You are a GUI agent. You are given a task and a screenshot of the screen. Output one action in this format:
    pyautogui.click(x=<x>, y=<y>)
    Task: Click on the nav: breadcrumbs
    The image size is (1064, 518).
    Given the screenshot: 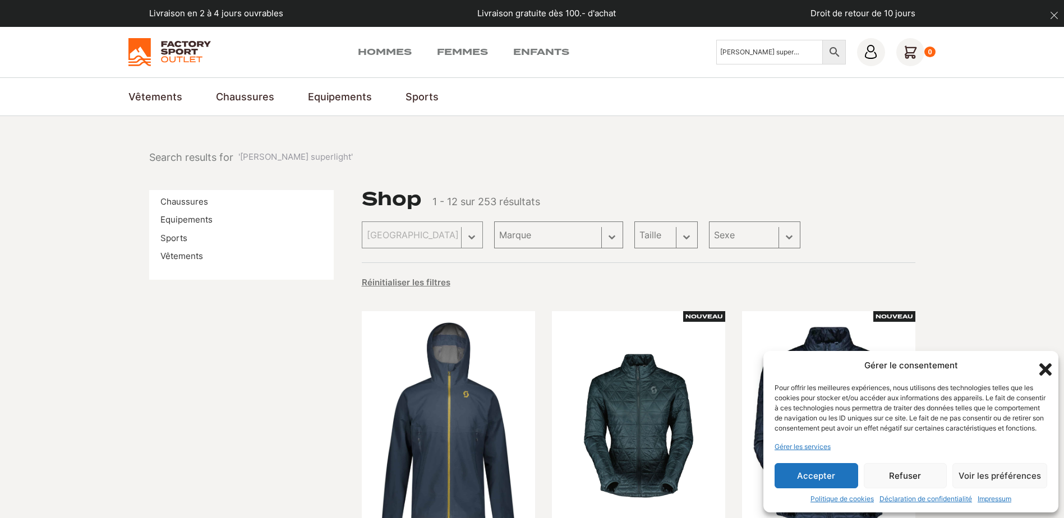 What is the action you would take?
    pyautogui.click(x=251, y=157)
    